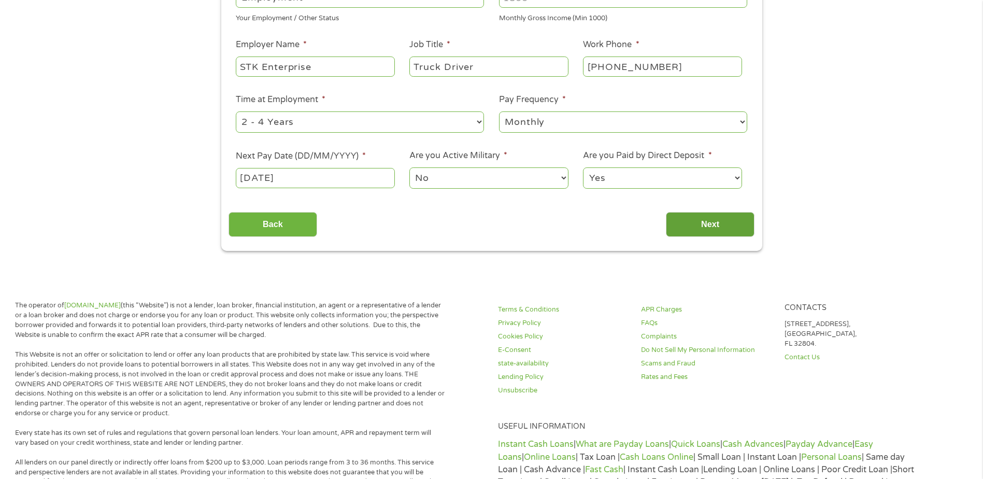 This screenshot has width=983, height=479. Describe the element at coordinates (706, 309) in the screenshot. I see `a: APR Charges` at that location.